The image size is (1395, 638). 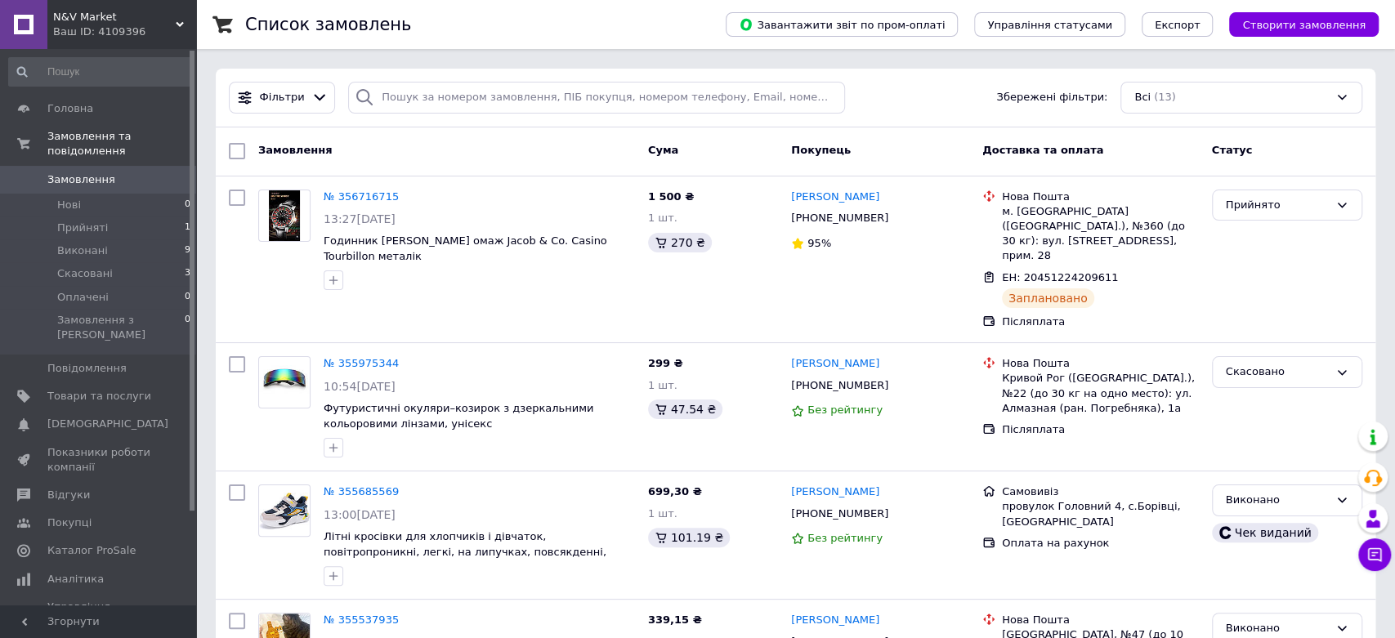 What do you see at coordinates (1052, 97) in the screenshot?
I see `span: Збережені фільтри:` at bounding box center [1052, 97].